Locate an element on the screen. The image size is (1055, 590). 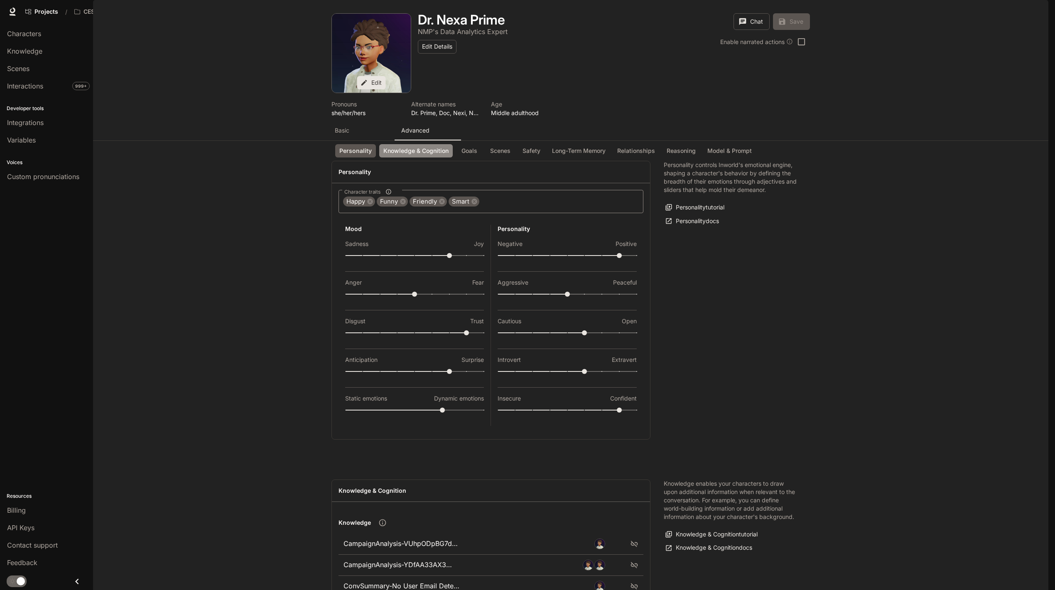
button: Knowledge & Cognition is located at coordinates (416, 151).